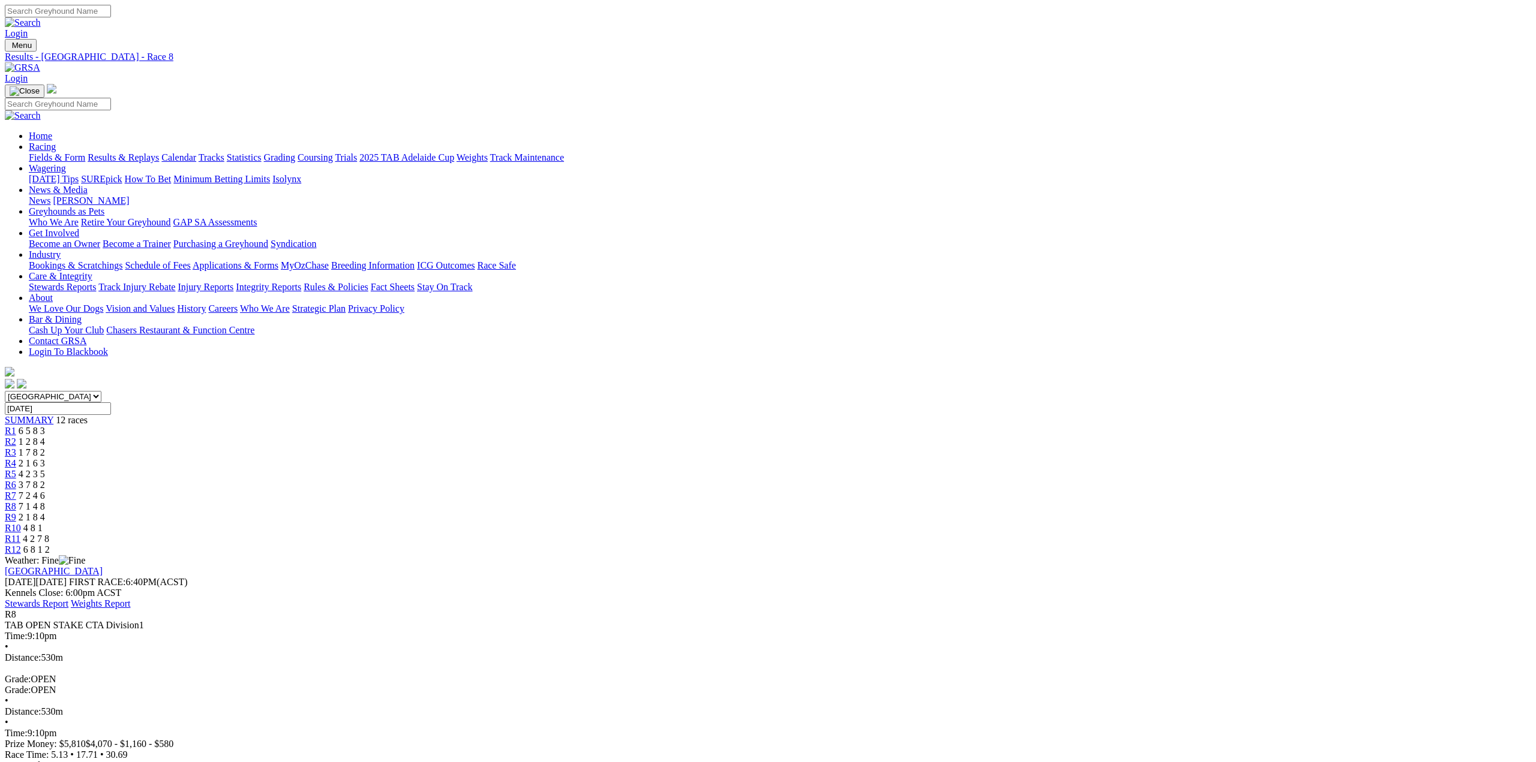  I want to click on a: Fact Sheets, so click(392, 287).